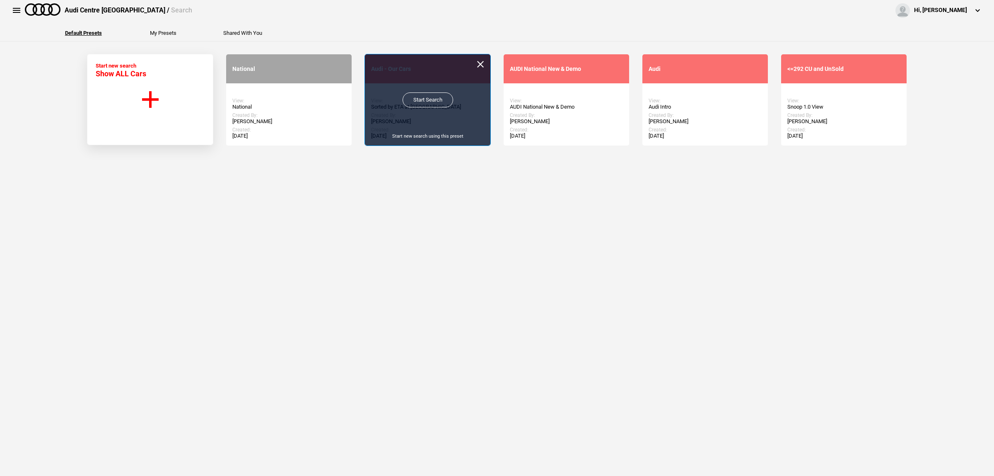 Image resolution: width=994 pixels, height=476 pixels. I want to click on div: Snoop 1.0 View, so click(844, 107).